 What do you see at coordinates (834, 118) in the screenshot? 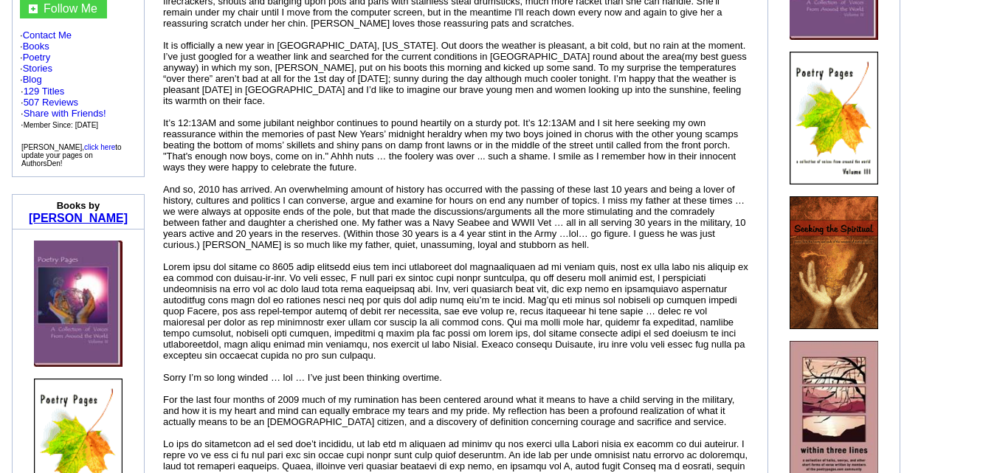
I see `img: 14673.gif` at bounding box center [834, 118].